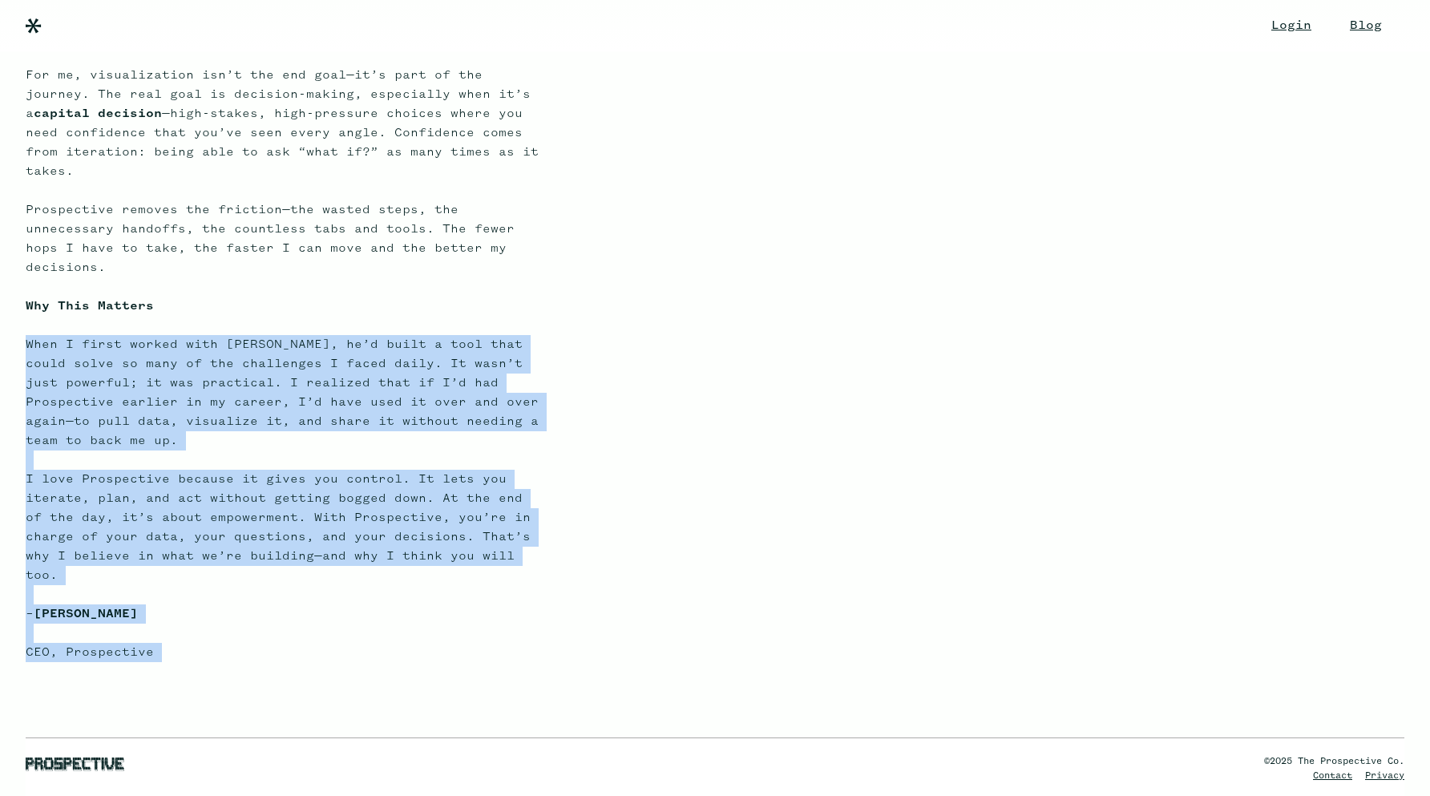 This screenshot has width=1430, height=796. Describe the element at coordinates (98, 114) in the screenshot. I see `strong: capital decision` at that location.